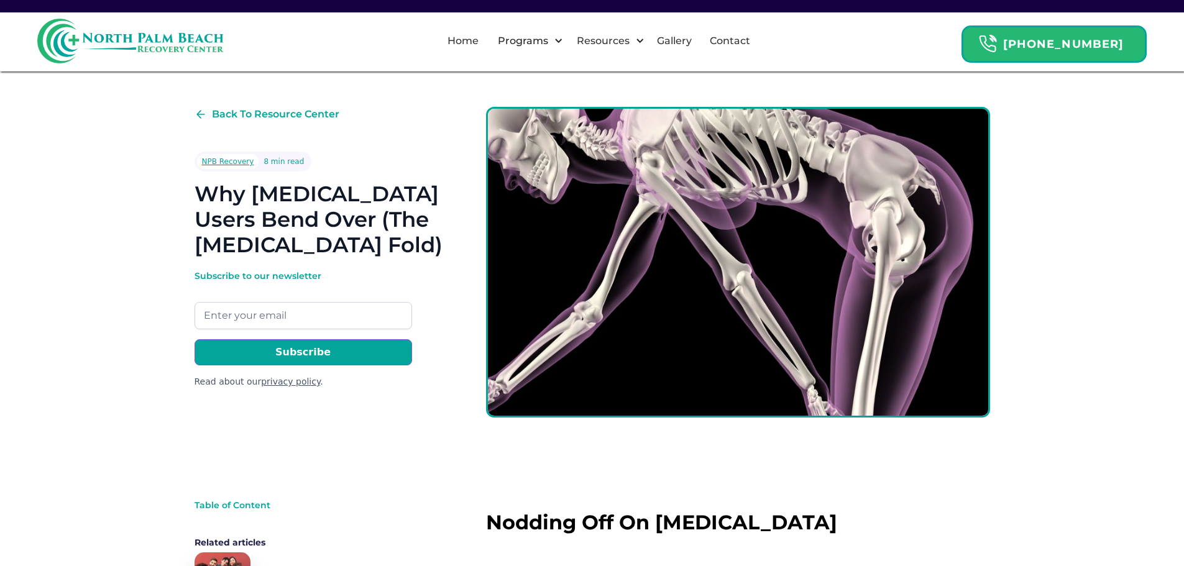 The width and height of the screenshot is (1184, 566). Describe the element at coordinates (988, 44) in the screenshot. I see `img: Header Calendar Icons` at that location.